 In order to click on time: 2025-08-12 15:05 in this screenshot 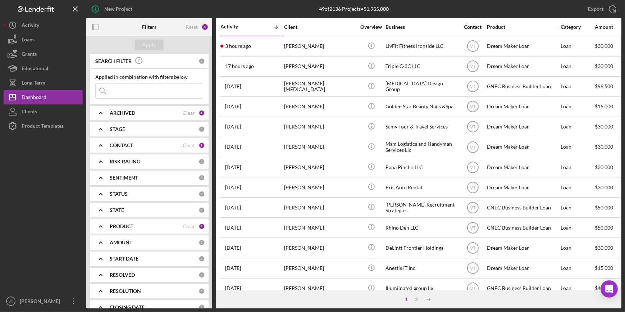, I will do `click(238, 46)`.